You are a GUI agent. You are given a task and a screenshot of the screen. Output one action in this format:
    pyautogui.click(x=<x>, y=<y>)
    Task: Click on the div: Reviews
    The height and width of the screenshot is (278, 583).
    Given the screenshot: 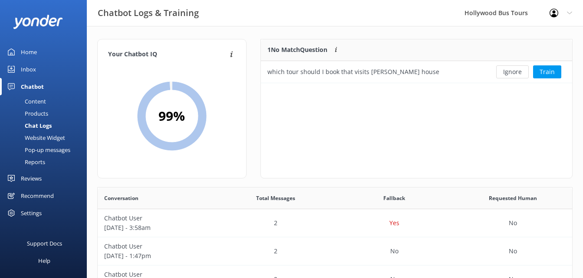 What is the action you would take?
    pyautogui.click(x=31, y=179)
    